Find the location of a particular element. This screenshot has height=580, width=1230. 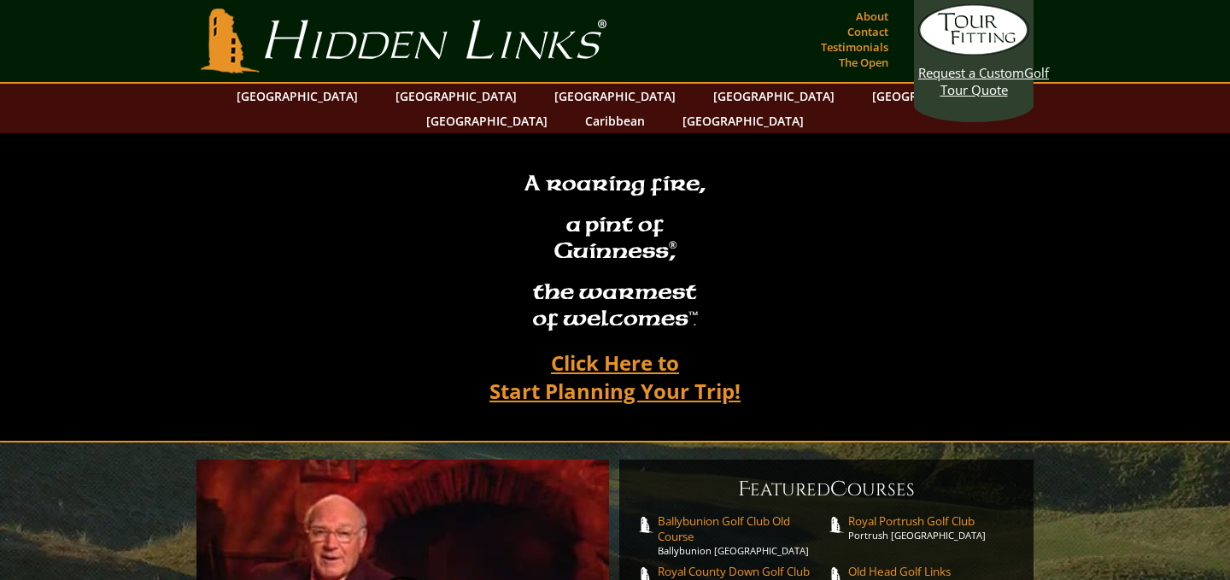

a: Request a CustomGolf Tour Quote is located at coordinates (974, 51).